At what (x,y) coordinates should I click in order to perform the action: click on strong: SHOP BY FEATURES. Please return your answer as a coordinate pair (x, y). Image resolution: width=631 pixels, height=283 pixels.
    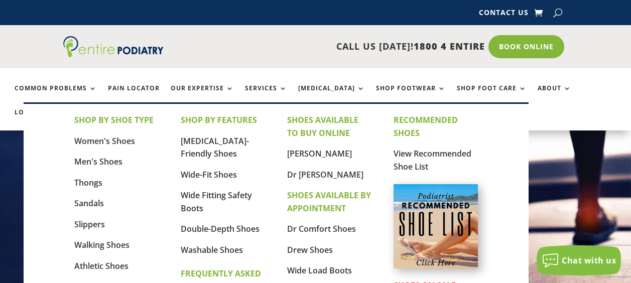
    Looking at the image, I should click on (219, 120).